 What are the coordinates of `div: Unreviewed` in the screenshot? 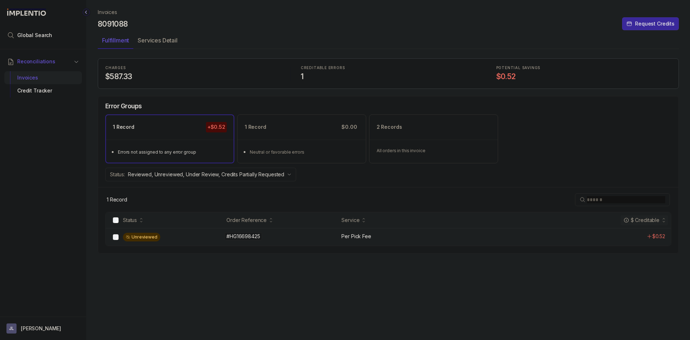 It's located at (142, 237).